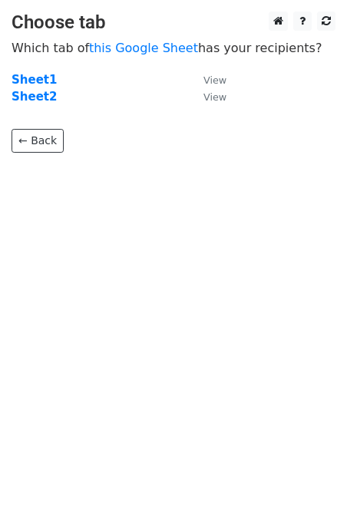 The height and width of the screenshot is (511, 347). Describe the element at coordinates (144, 48) in the screenshot. I see `a: this Google Sheet` at that location.